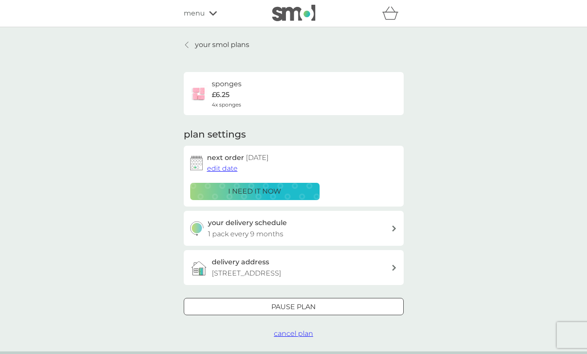 The width and height of the screenshot is (587, 354). What do you see at coordinates (294, 307) in the screenshot?
I see `p: Pause plan` at bounding box center [294, 307].